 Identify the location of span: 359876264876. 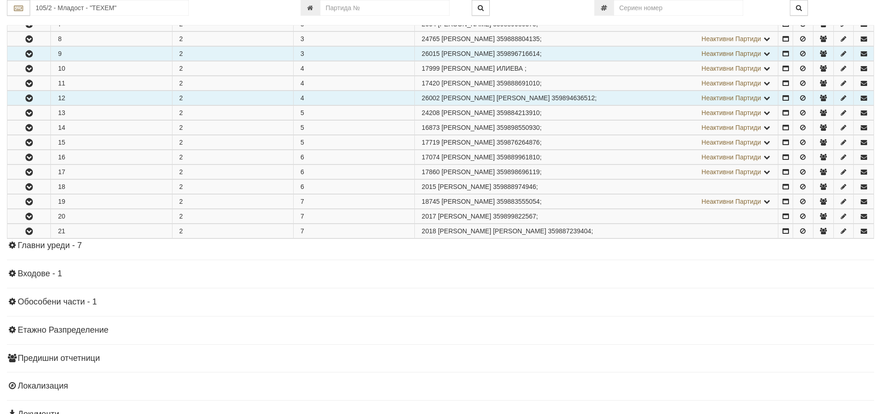
(518, 142).